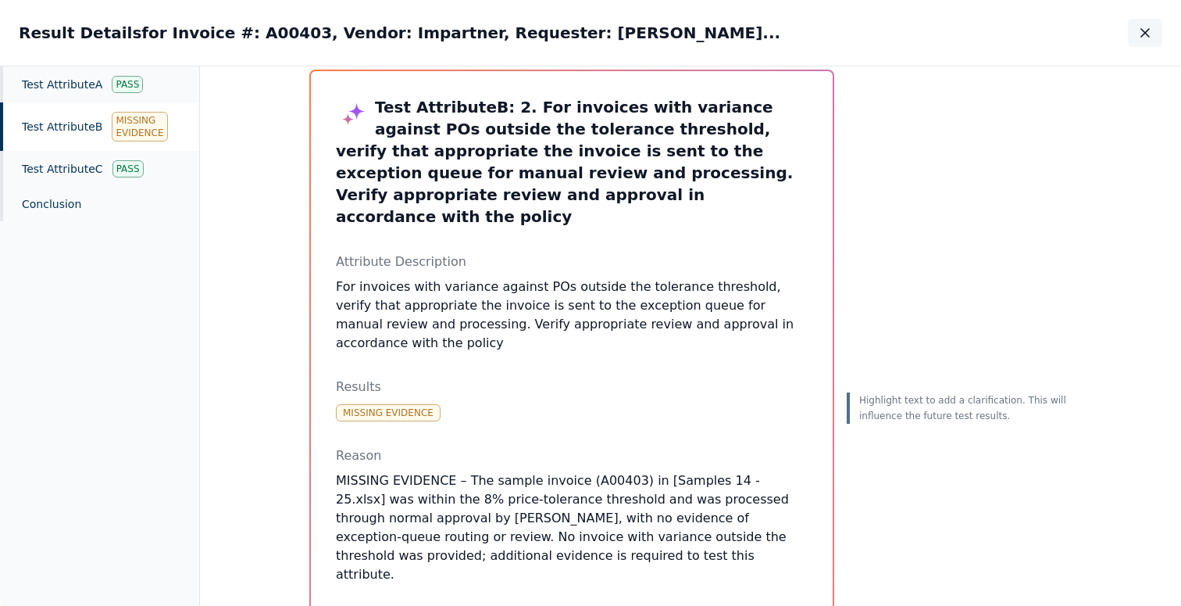 The image size is (1181, 606). What do you see at coordinates (572, 262) in the screenshot?
I see `p: Attribute Description` at bounding box center [572, 262].